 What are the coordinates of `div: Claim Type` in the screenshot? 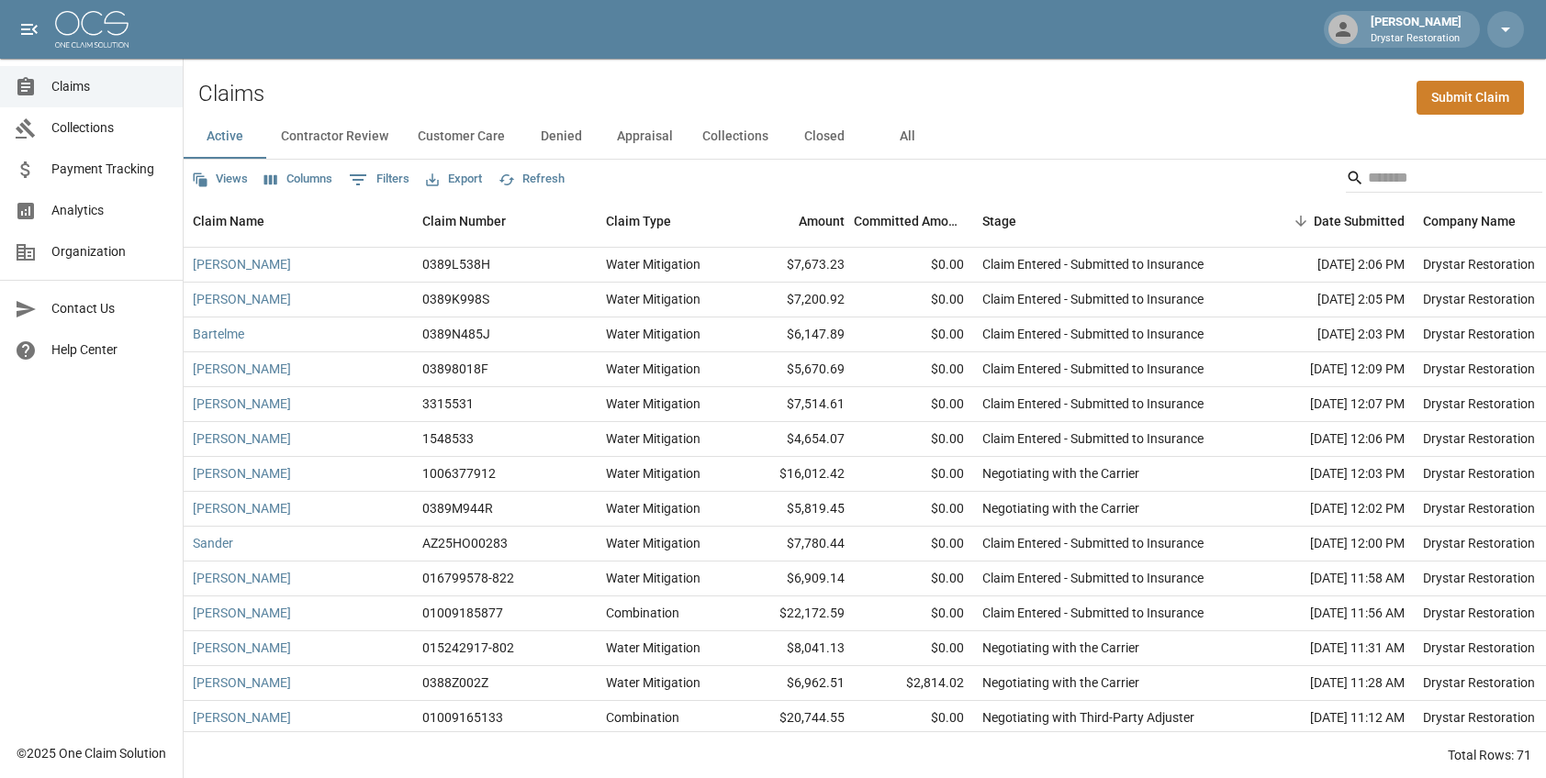 It's located at (638, 221).